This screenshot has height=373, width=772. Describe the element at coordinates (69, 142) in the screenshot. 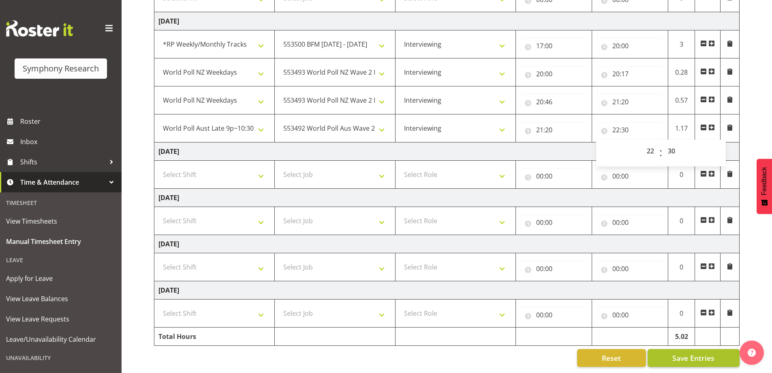

I see `span: Inbox` at that location.